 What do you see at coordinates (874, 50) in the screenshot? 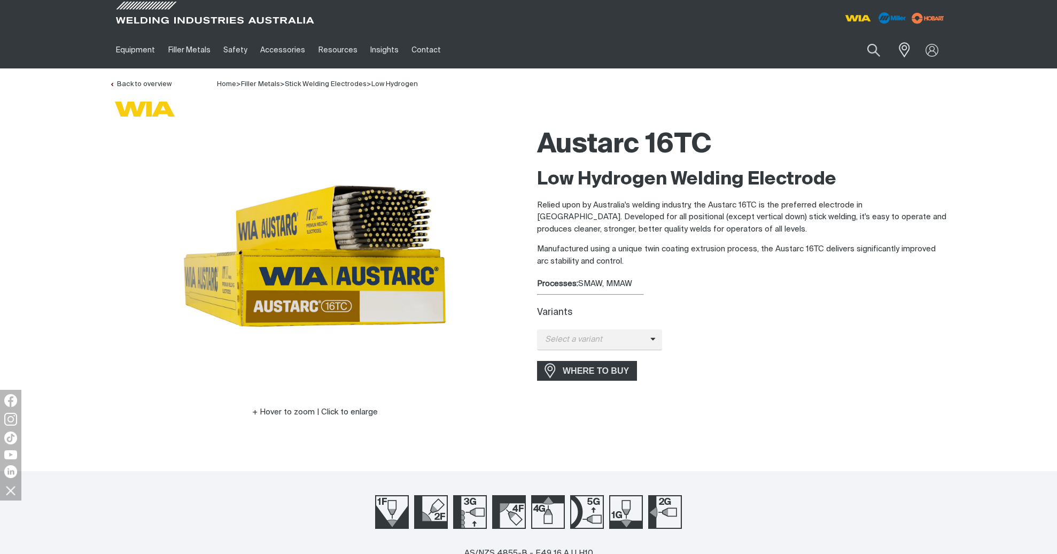
I see `button: Search products` at bounding box center [874, 50].